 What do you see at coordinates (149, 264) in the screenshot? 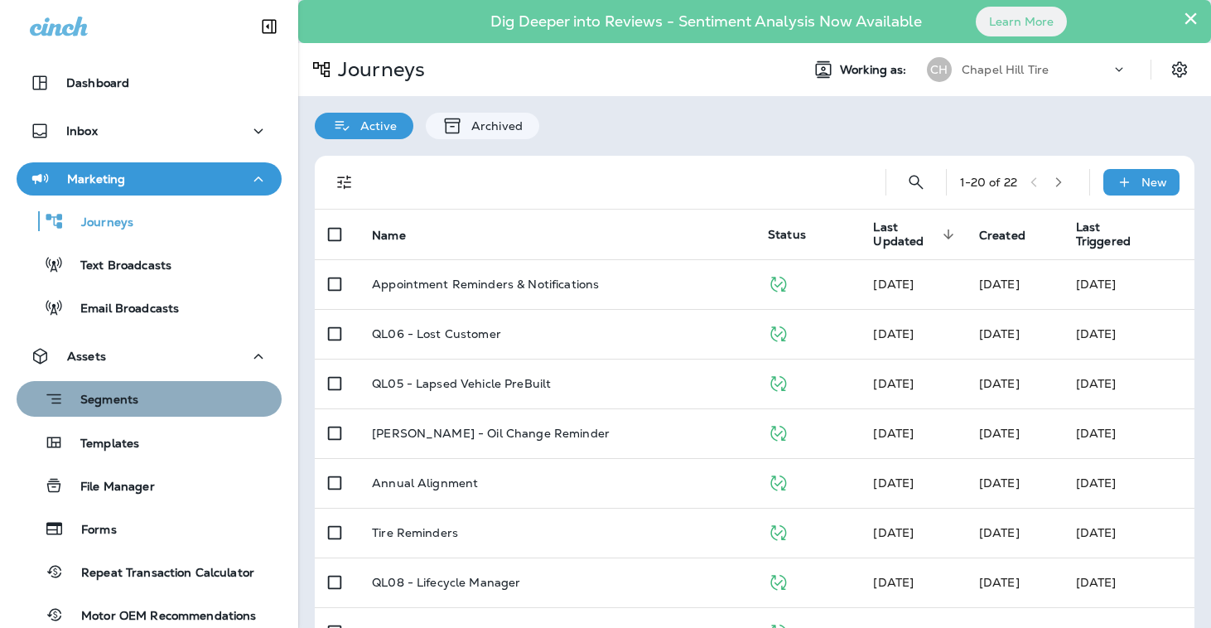
I see `button: Text Broadcasts` at bounding box center [149, 264].